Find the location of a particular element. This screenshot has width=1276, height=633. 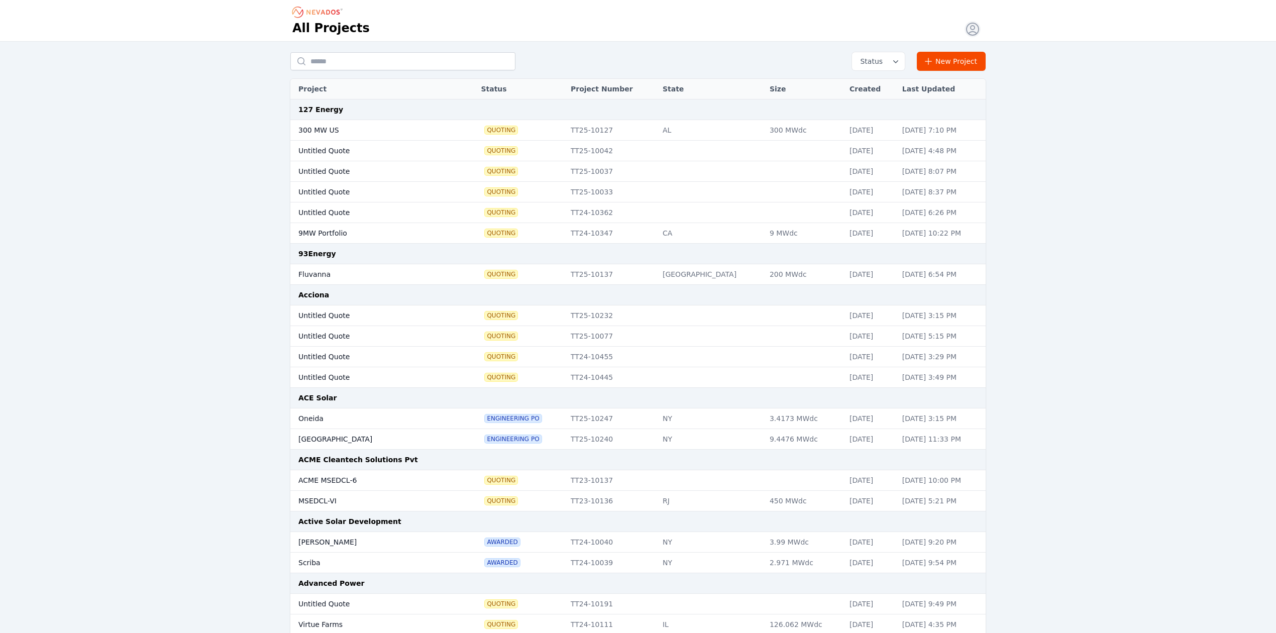

a: New Project is located at coordinates (951, 61).